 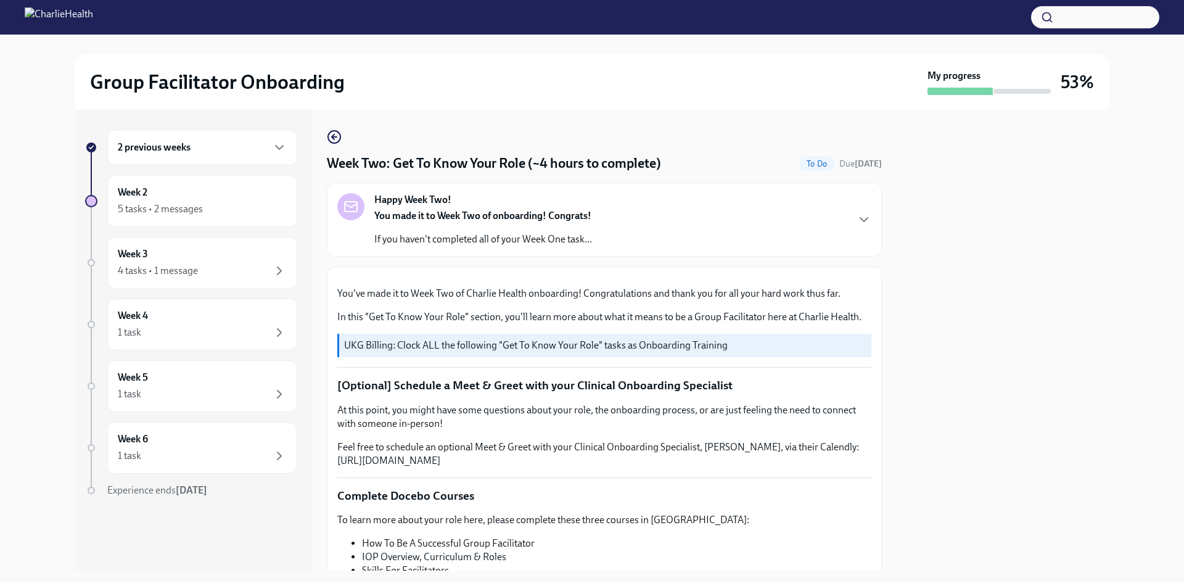 What do you see at coordinates (160, 209) in the screenshot?
I see `div: 5 tasks • 2 messages` at bounding box center [160, 209].